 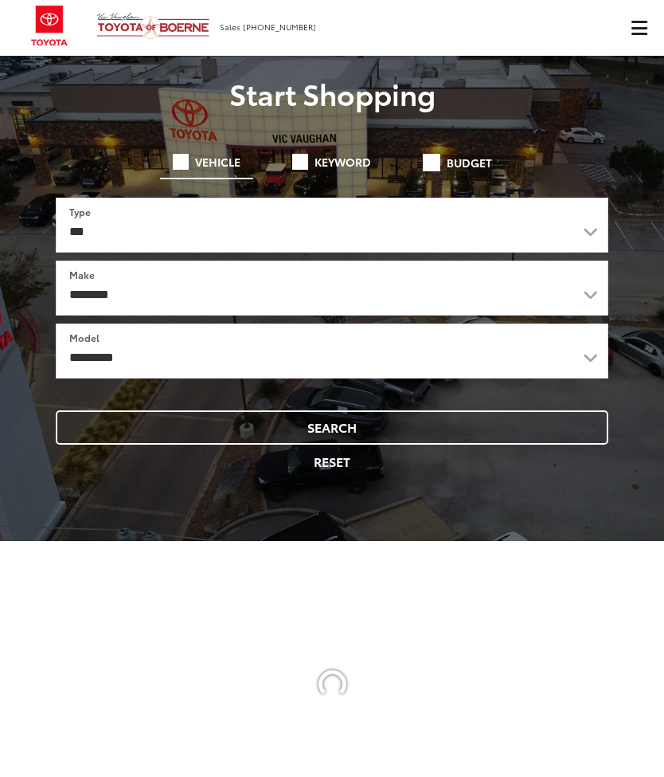 What do you see at coordinates (332, 427) in the screenshot?
I see `button: Search` at bounding box center [332, 427].